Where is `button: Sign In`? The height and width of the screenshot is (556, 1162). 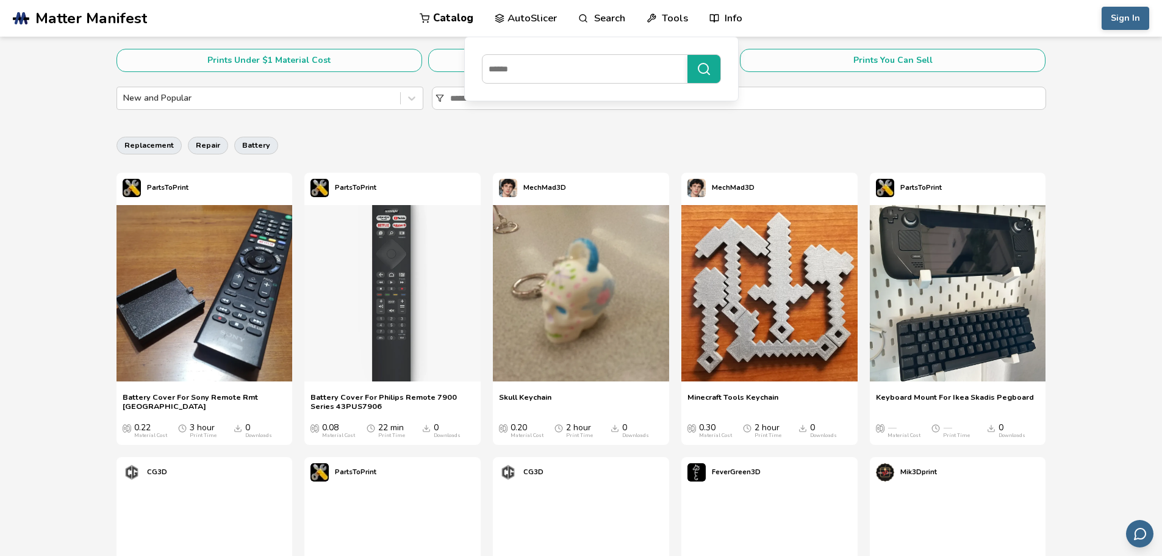
button: Sign In is located at coordinates (1125, 18).